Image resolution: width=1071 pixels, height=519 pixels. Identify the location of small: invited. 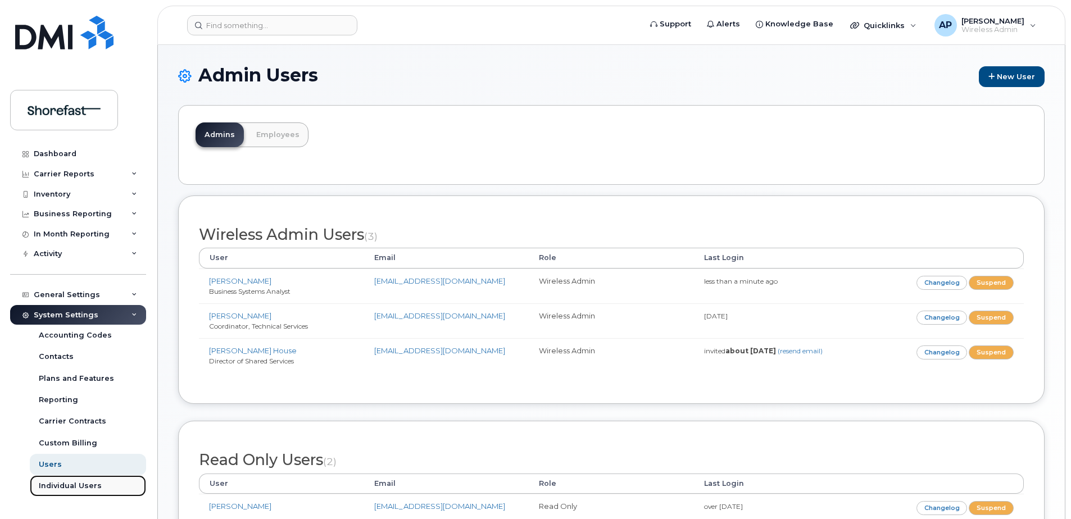
(763, 351).